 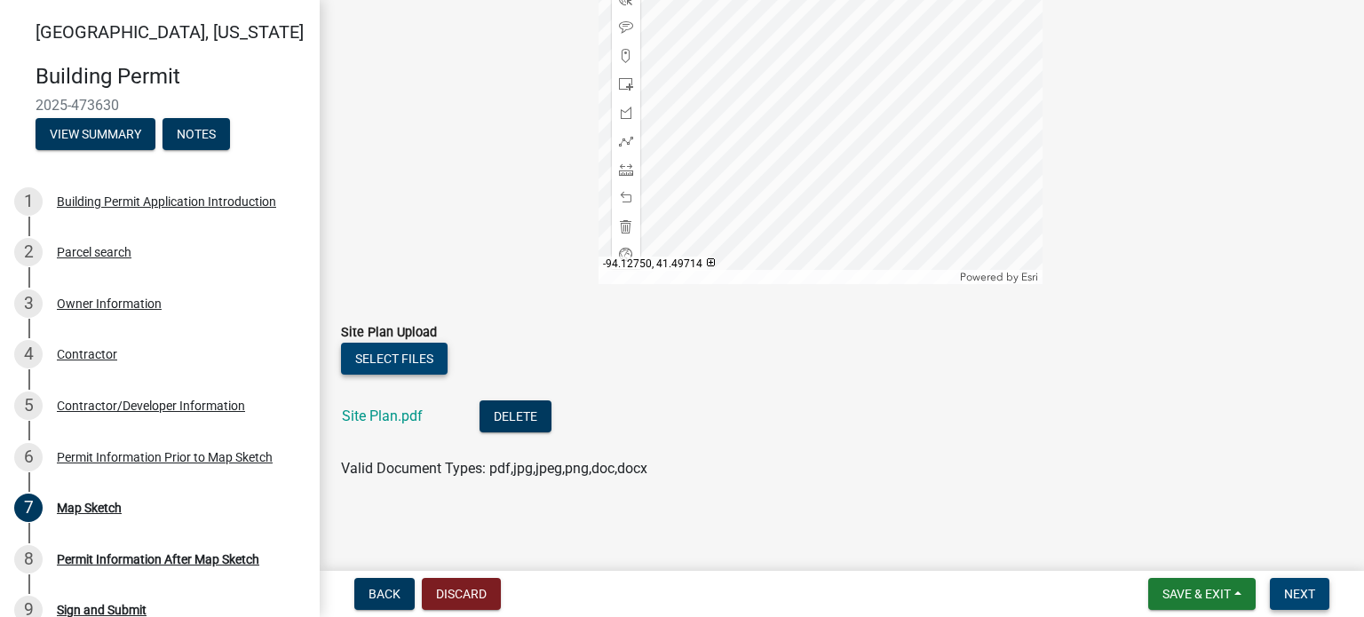 What do you see at coordinates (95, 135) in the screenshot?
I see `wm-modal-confirm: Summary` at bounding box center [95, 135].